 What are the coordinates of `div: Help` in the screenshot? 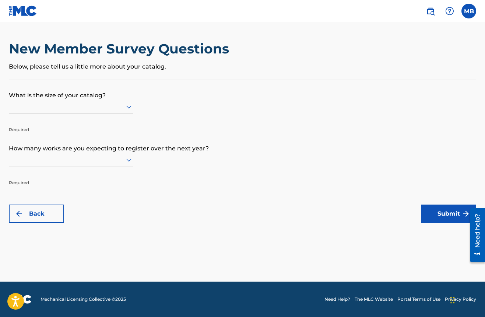 It's located at (450, 11).